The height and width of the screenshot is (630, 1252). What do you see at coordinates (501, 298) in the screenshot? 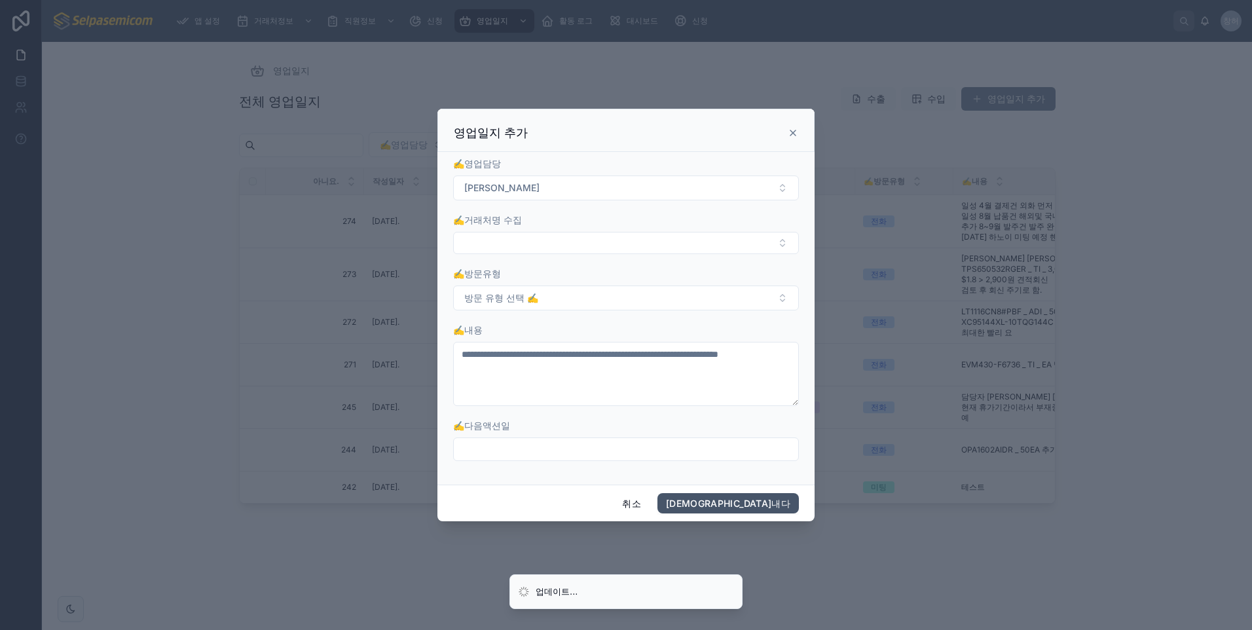
I see `span: 방문 유형 선택 ✍️` at bounding box center [501, 298].